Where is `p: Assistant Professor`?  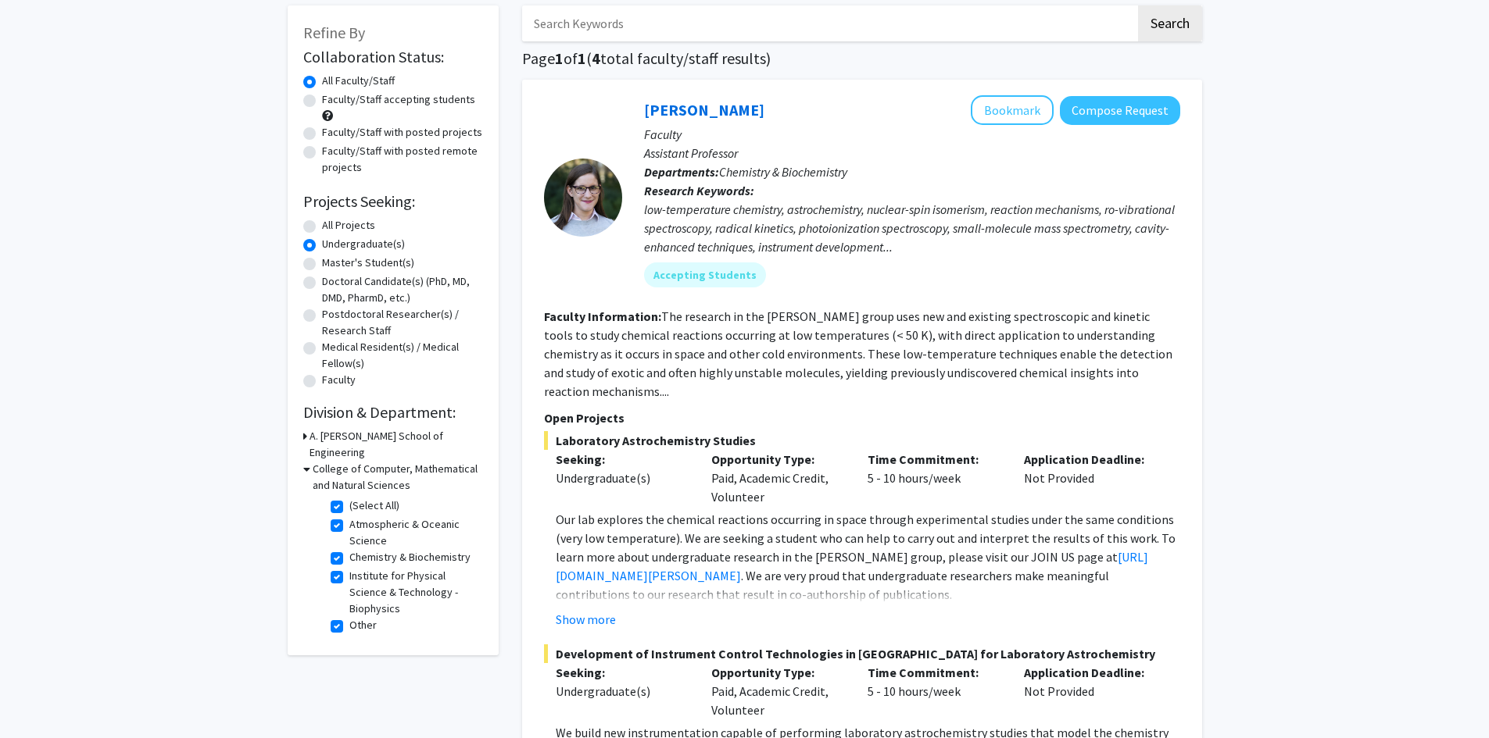
p: Assistant Professor is located at coordinates (912, 153).